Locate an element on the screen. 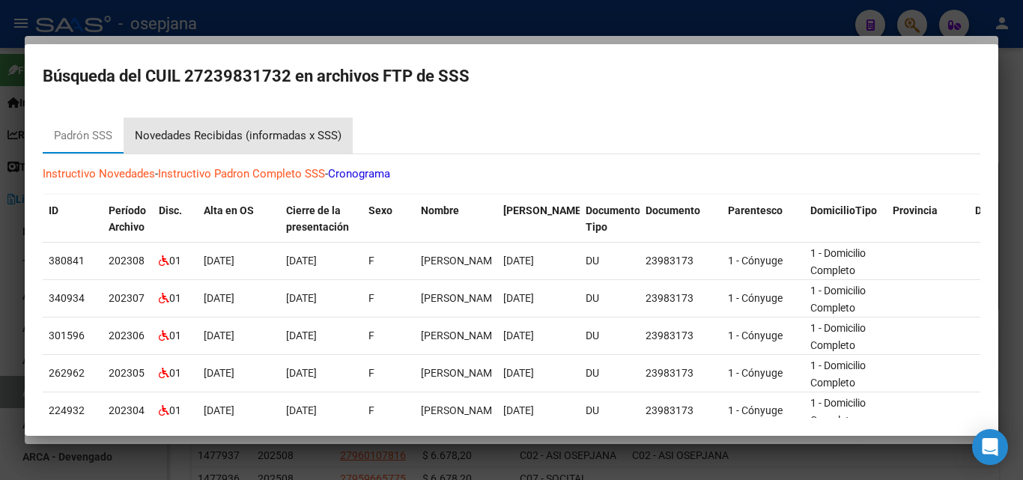  datatable-header-cell: Parentesco is located at coordinates (763, 219).